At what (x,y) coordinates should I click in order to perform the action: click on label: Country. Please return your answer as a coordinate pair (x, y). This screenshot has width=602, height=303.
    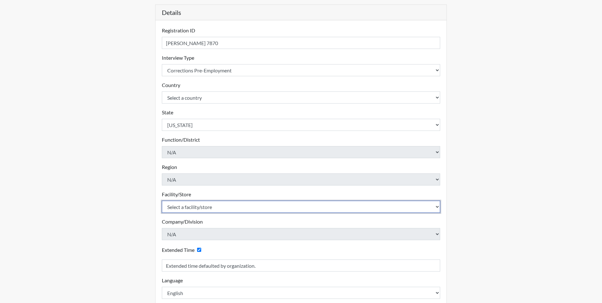
    Looking at the image, I should click on (171, 85).